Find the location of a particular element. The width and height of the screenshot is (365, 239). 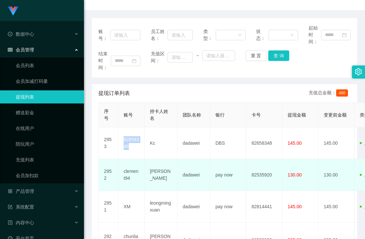

td: XM is located at coordinates (131, 207).